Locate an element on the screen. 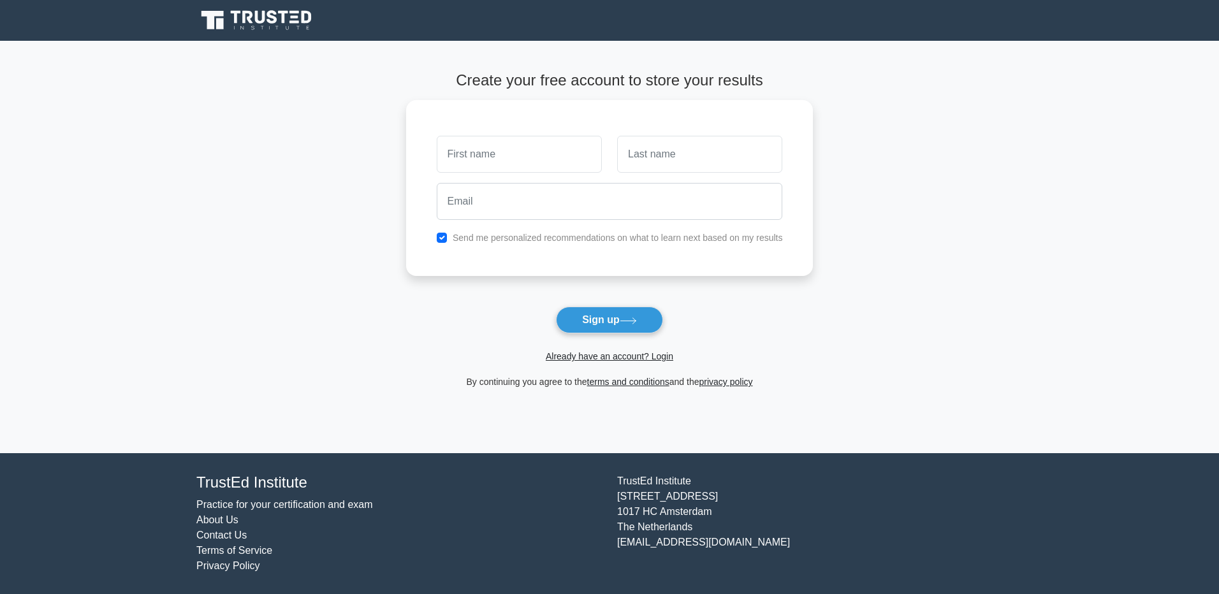 Image resolution: width=1219 pixels, height=594 pixels. a: Practice for your certification and exam is located at coordinates (284, 504).